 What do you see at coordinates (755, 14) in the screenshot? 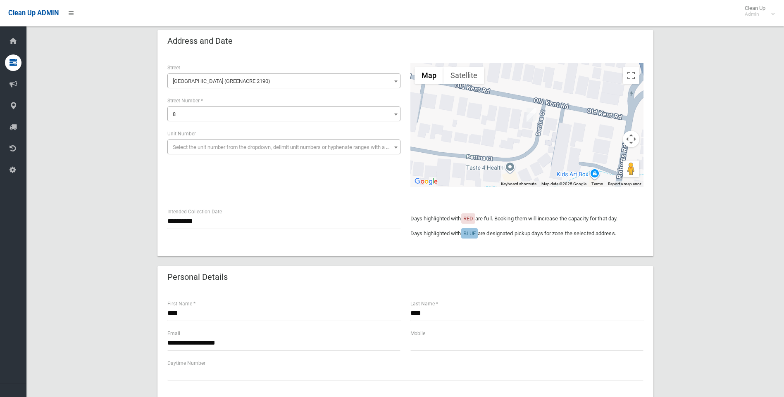
I see `small: Admin` at bounding box center [755, 14].